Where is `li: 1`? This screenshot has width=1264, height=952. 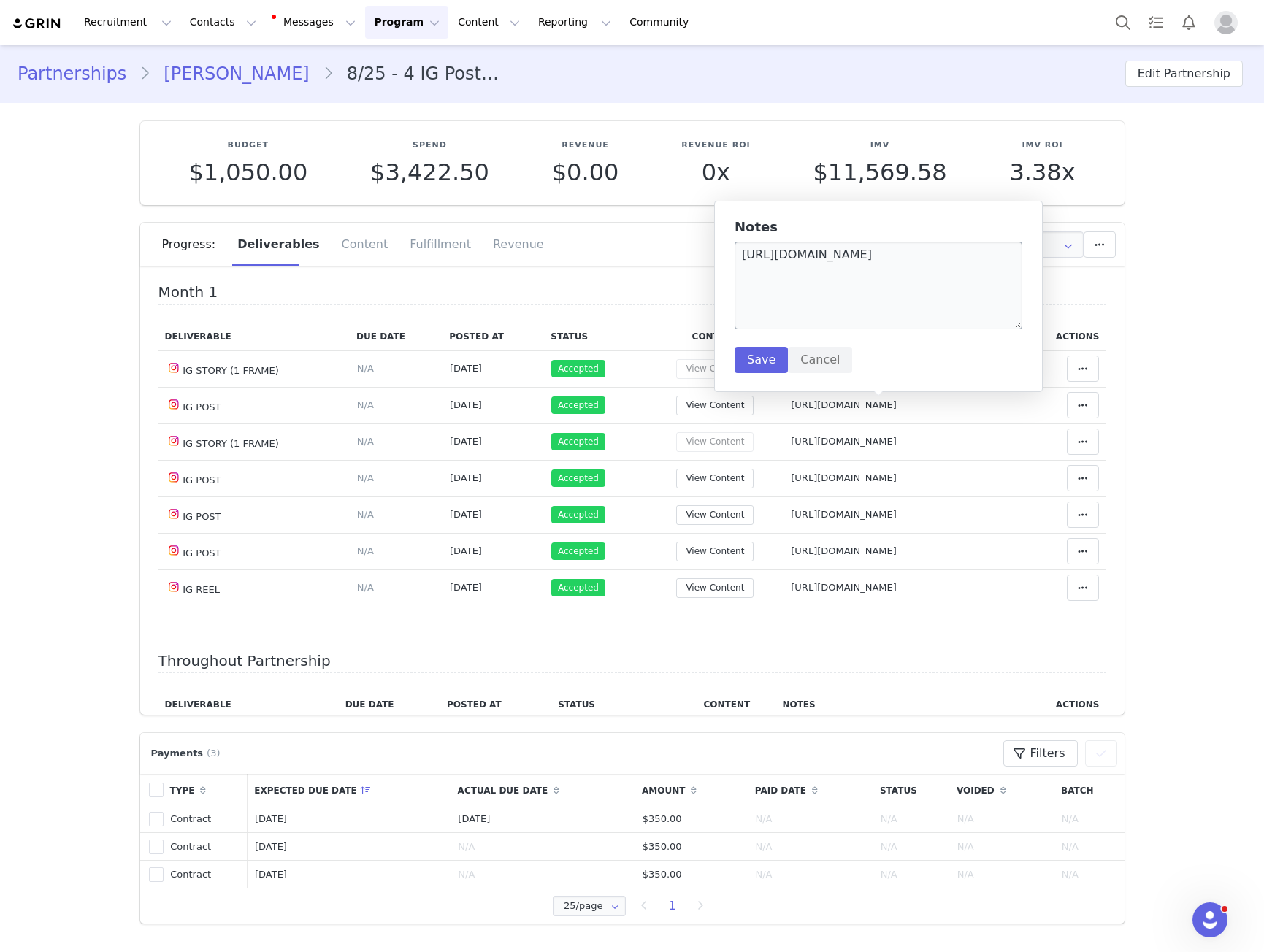 li: 1 is located at coordinates (672, 906).